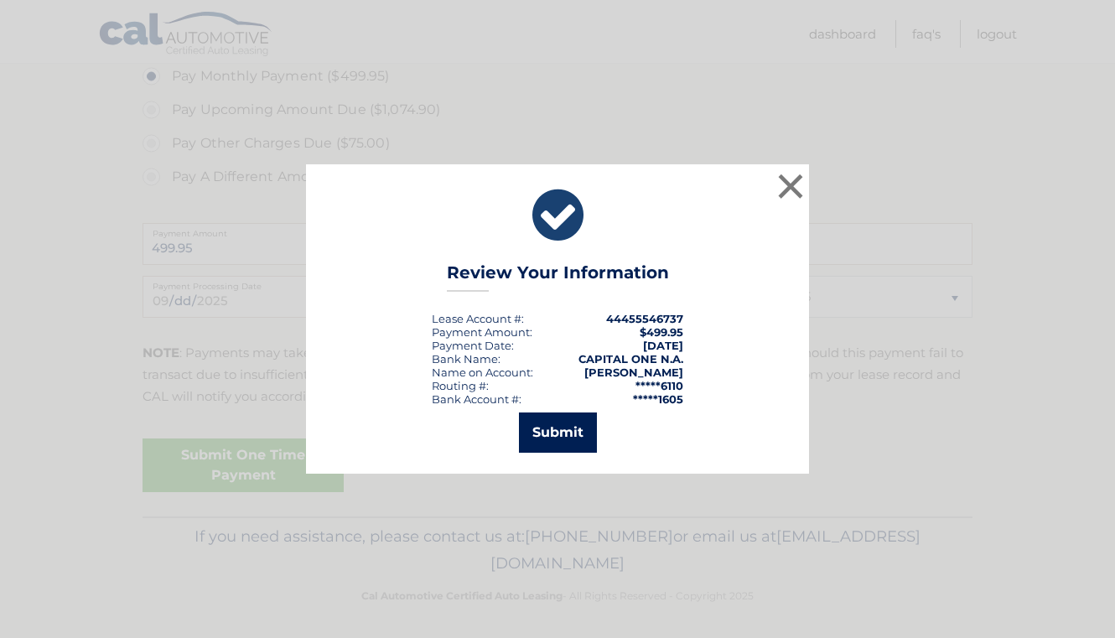 Image resolution: width=1115 pixels, height=638 pixels. What do you see at coordinates (645, 319) in the screenshot?
I see `strong: 44455546737` at bounding box center [645, 319].